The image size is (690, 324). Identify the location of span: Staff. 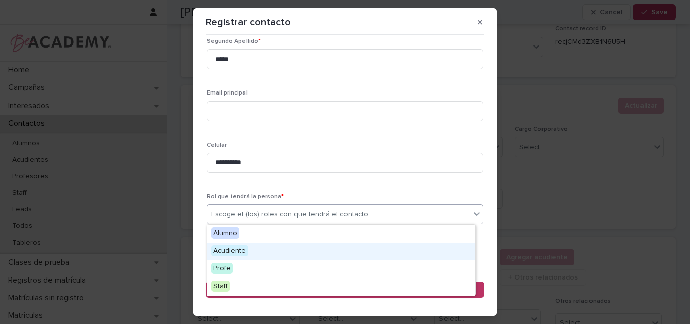
(220, 286).